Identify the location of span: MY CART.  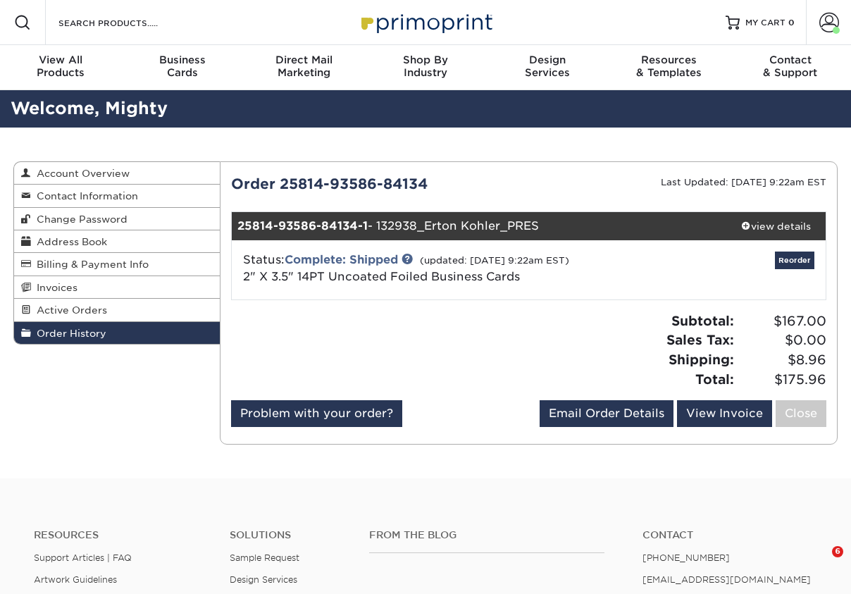
(765, 23).